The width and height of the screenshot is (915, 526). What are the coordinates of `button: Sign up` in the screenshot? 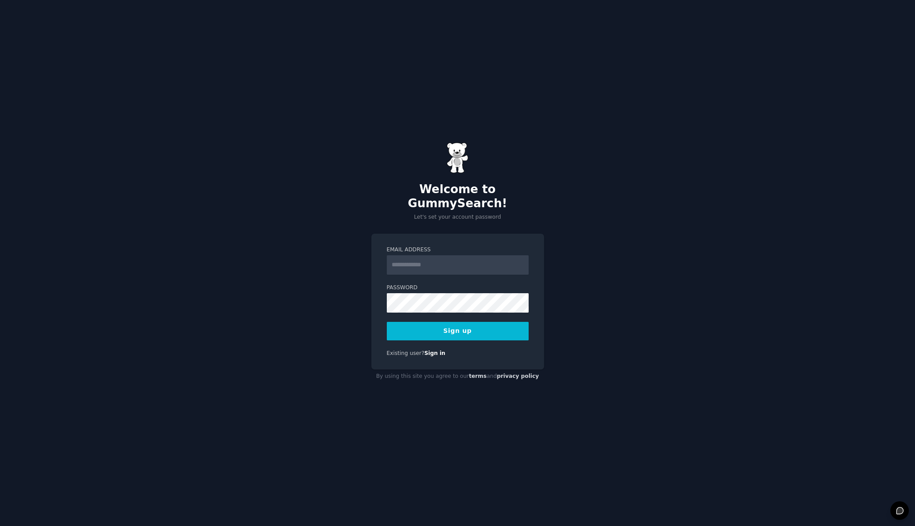 It's located at (458, 331).